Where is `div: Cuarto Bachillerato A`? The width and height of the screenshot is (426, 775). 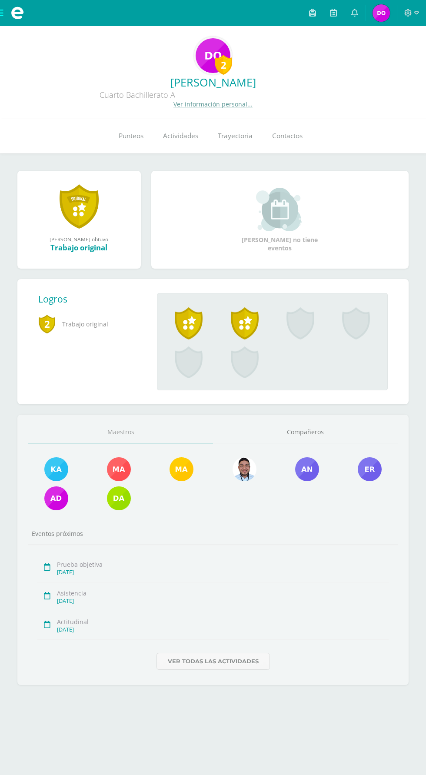 div: Cuarto Bachillerato A is located at coordinates (137, 95).